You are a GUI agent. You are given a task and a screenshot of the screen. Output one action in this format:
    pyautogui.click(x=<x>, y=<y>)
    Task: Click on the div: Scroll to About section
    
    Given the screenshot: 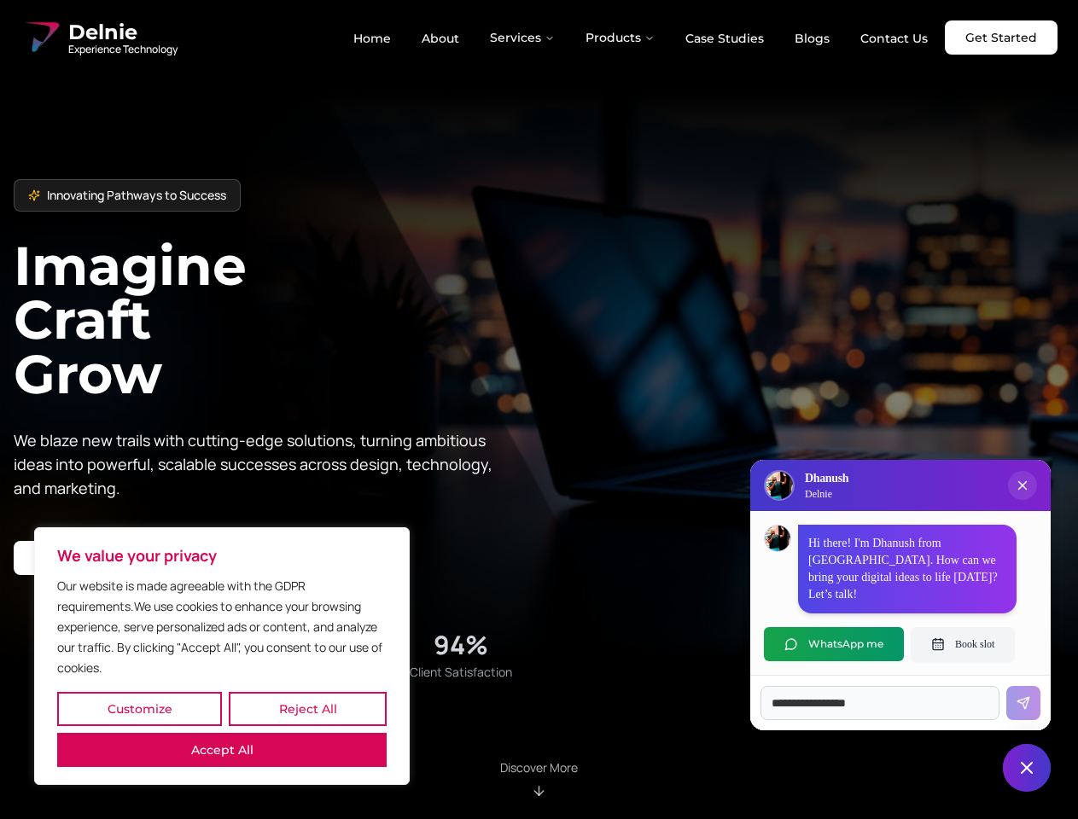 What is the action you would take?
    pyautogui.click(x=538, y=779)
    